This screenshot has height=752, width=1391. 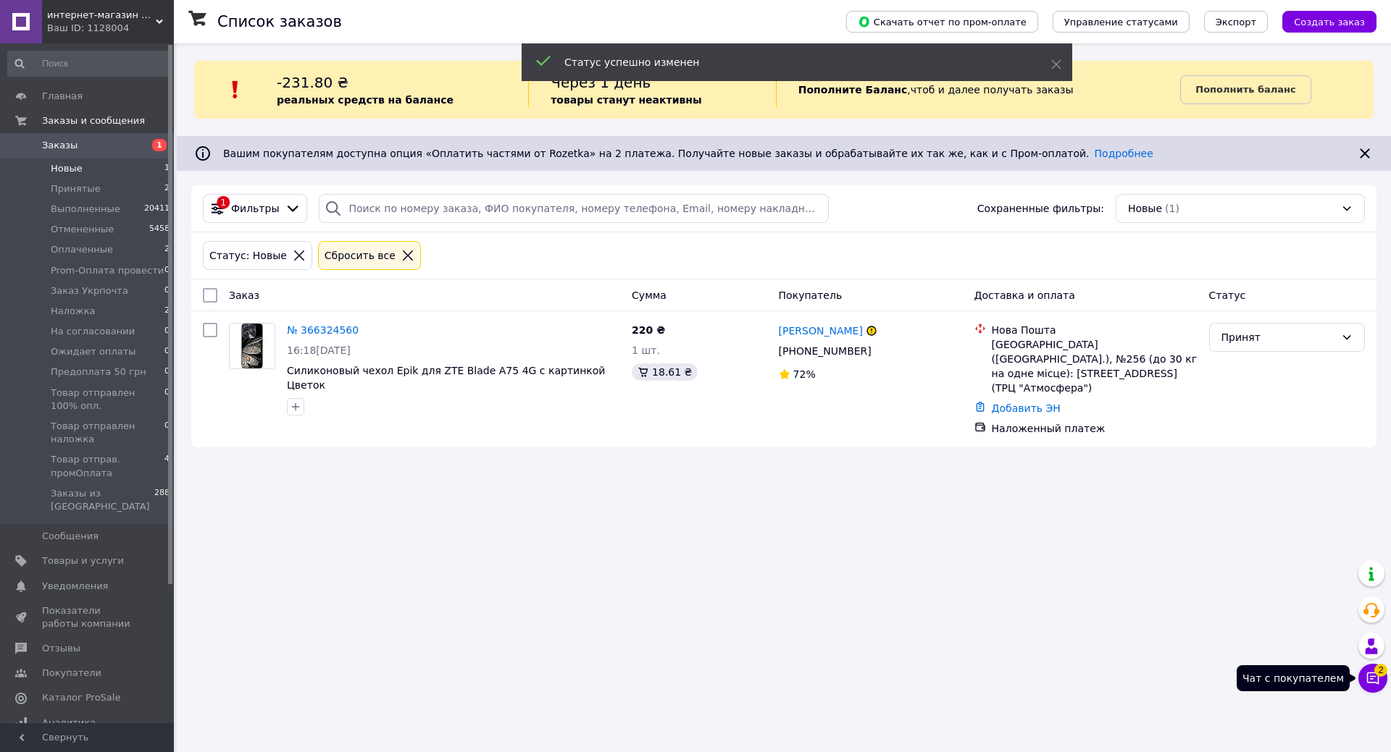 I want to click on span: Заказ, so click(x=244, y=295).